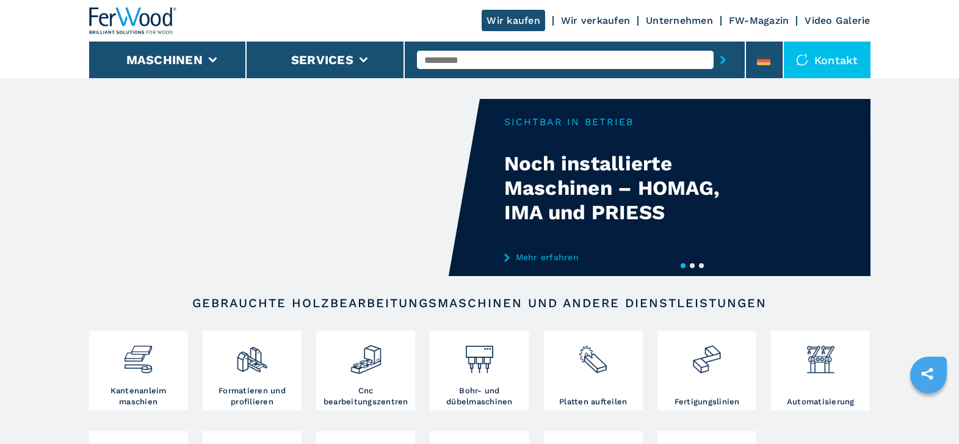 The width and height of the screenshot is (959, 444). I want to click on img: automazione.png, so click(821, 355).